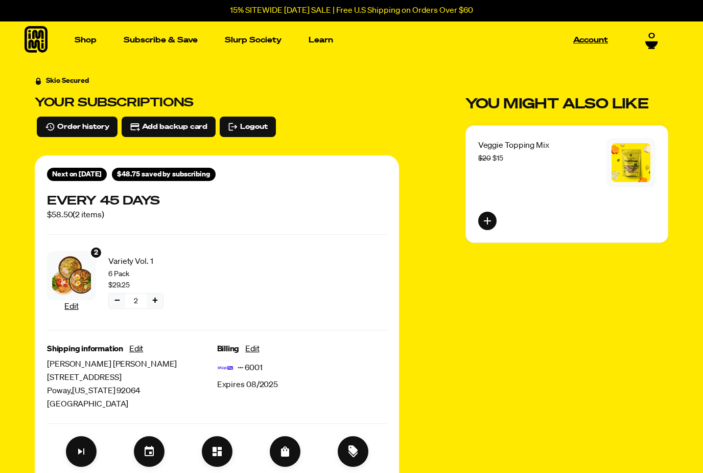 The height and width of the screenshot is (473, 703). Describe the element at coordinates (67, 81) in the screenshot. I see `div: Skio Secured` at that location.